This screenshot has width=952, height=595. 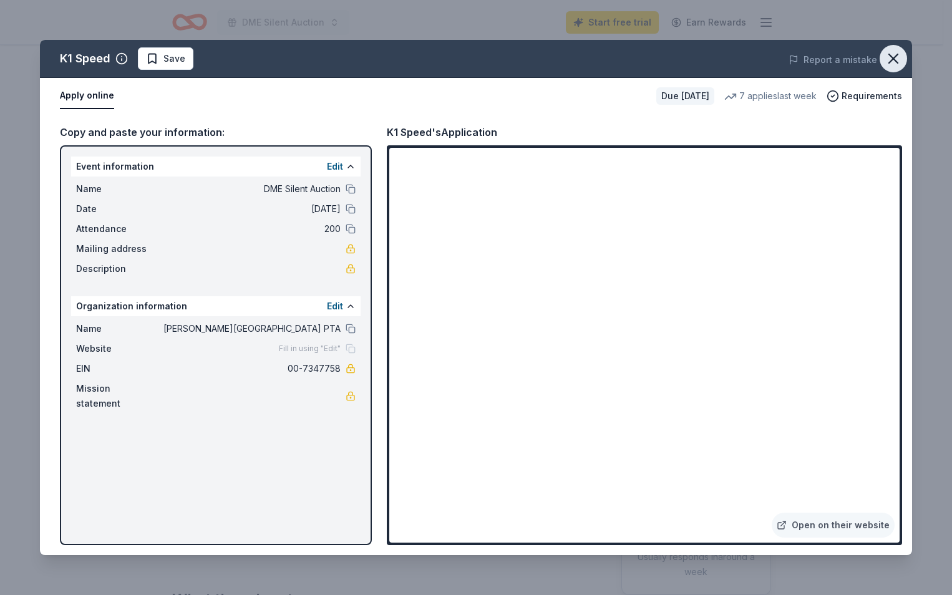 I want to click on div: Event information, so click(x=216, y=167).